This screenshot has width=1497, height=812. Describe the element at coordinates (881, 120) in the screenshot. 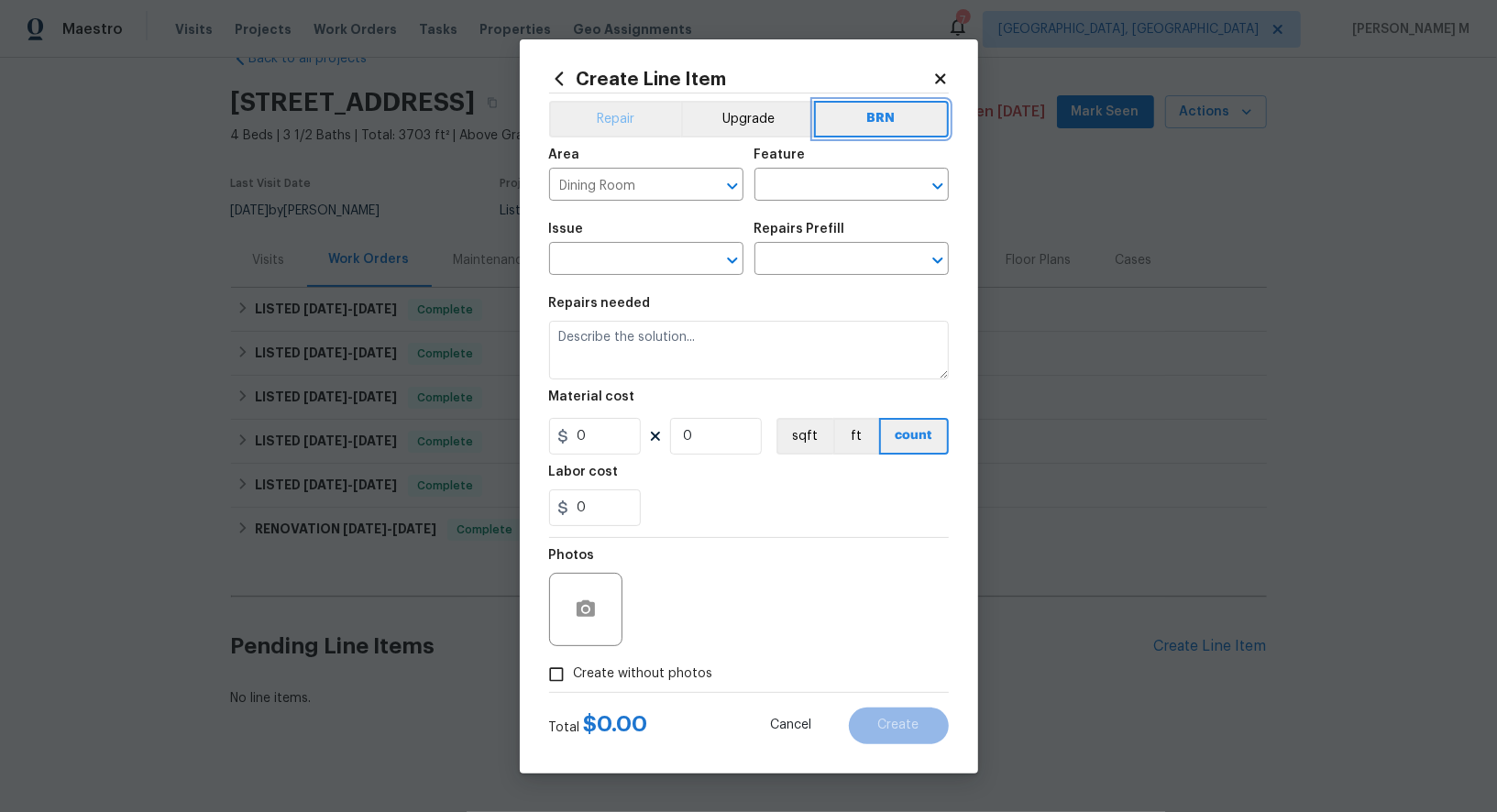

I see `button: BRN` at that location.